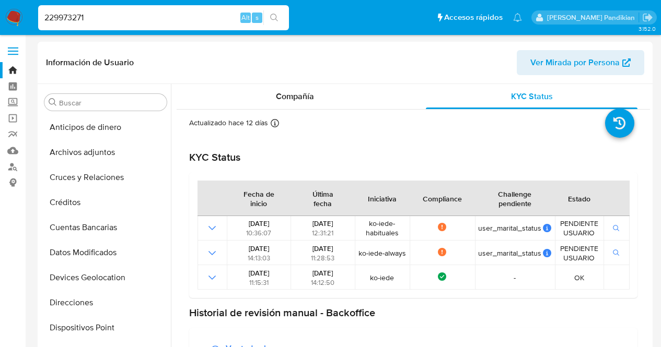  What do you see at coordinates (106, 153) in the screenshot?
I see `button: Archivos adjuntos` at bounding box center [106, 153].